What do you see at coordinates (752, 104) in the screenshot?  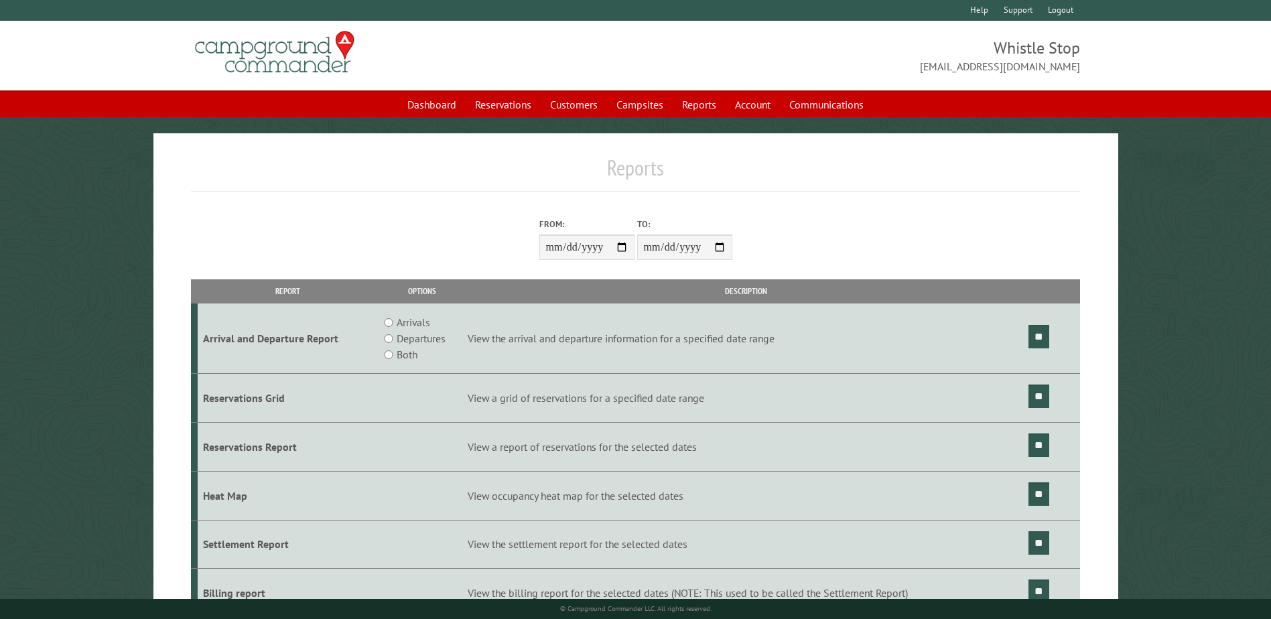 I see `a: Account` at bounding box center [752, 104].